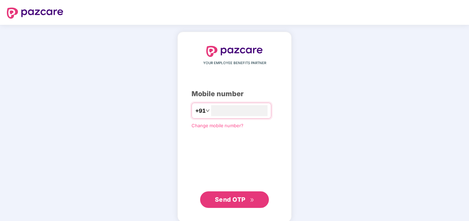 The width and height of the screenshot is (469, 221). What do you see at coordinates (235, 63) in the screenshot?
I see `span: YOUR EMPLOYEE BENEFITS PARTNER` at bounding box center [235, 63].